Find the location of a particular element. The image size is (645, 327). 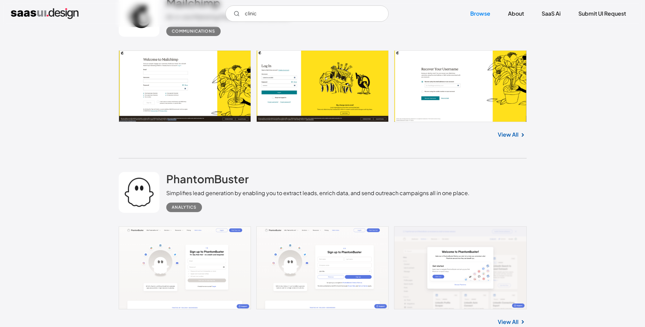

div: Communications is located at coordinates (193, 31).